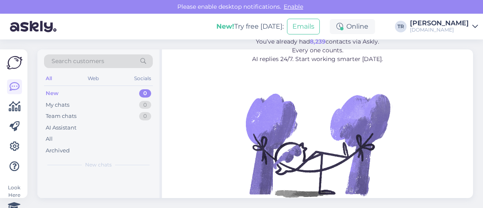 This screenshot has width=483, height=208. Describe the element at coordinates (293, 7) in the screenshot. I see `span: Enable` at that location.